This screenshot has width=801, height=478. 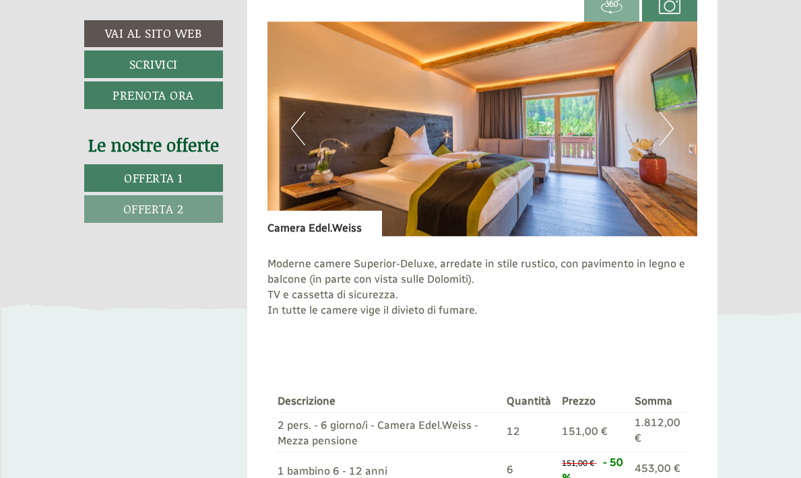 What do you see at coordinates (529, 401) in the screenshot?
I see `th: Quantità` at bounding box center [529, 401].